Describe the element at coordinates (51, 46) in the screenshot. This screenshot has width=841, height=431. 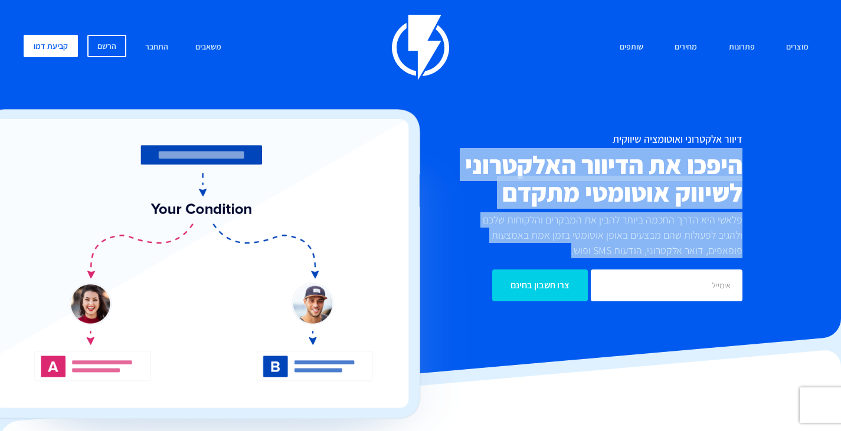
I see `a: קביעת דמו` at that location.